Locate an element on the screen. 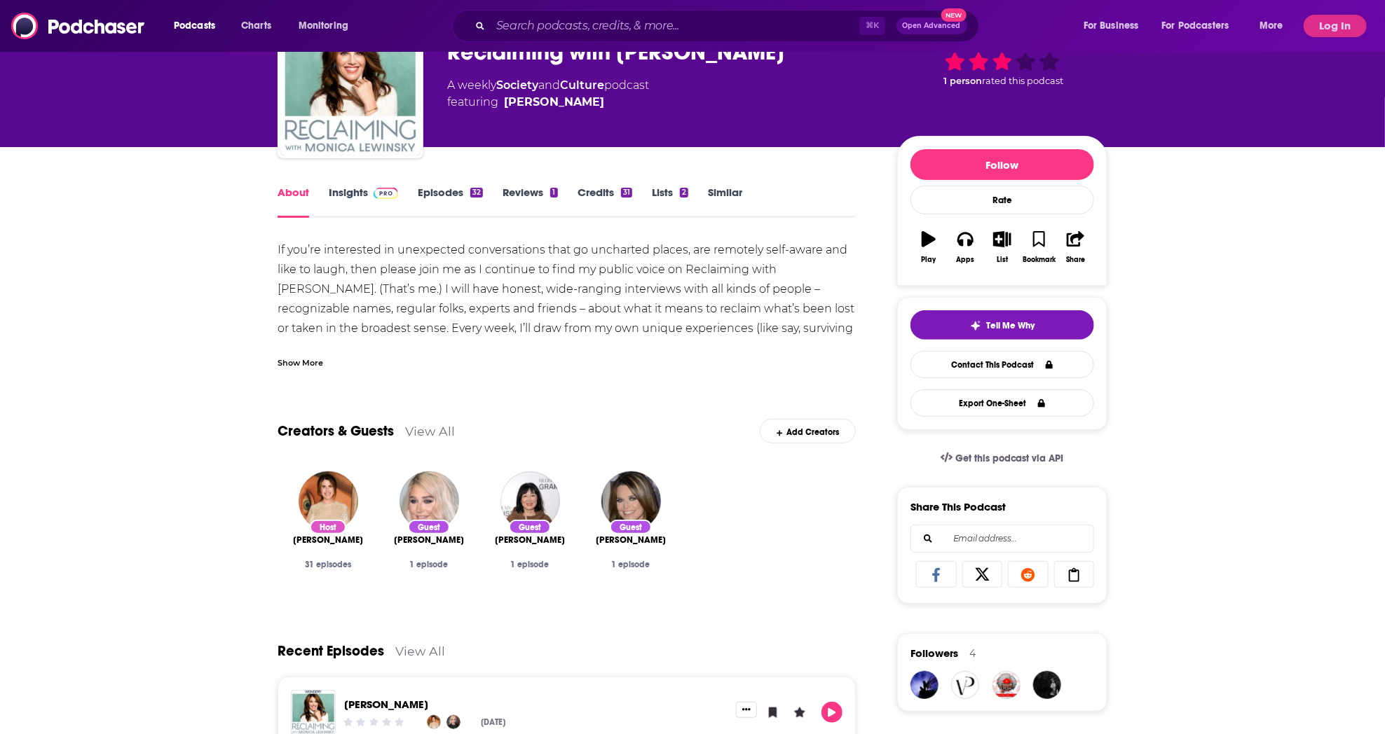  button: Leave a Rating is located at coordinates (800, 713).